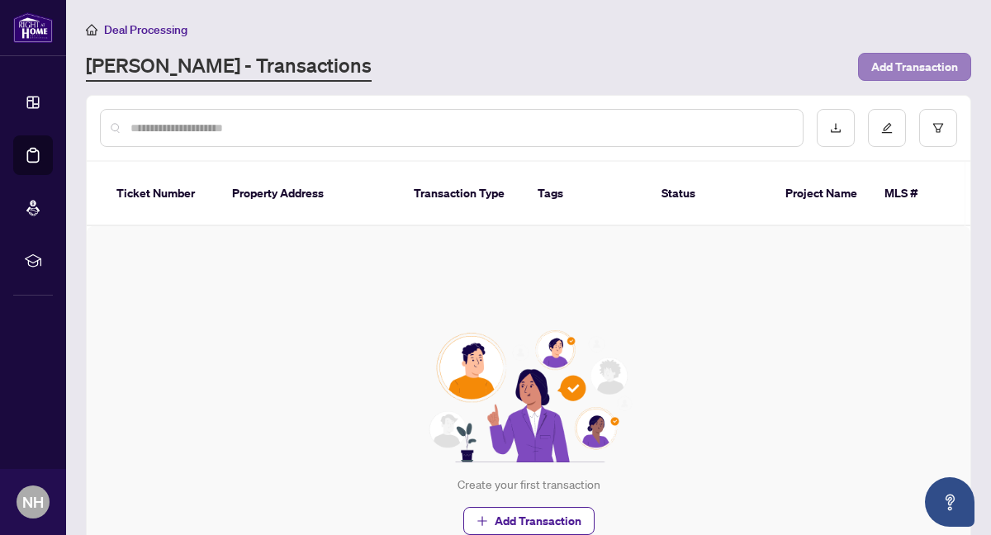 This screenshot has height=535, width=991. What do you see at coordinates (529, 485) in the screenshot?
I see `div: Create your first transaction` at bounding box center [529, 485].